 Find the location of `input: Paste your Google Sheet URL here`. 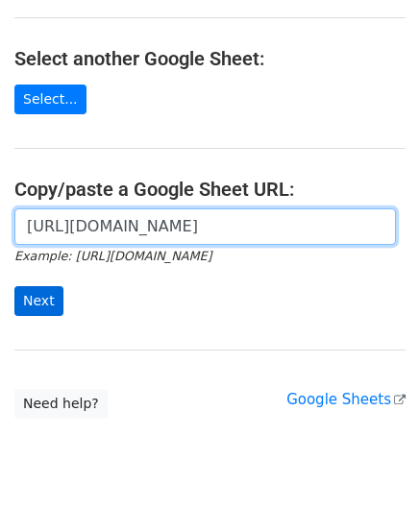

input: Paste your Google Sheet URL here is located at coordinates (205, 227).